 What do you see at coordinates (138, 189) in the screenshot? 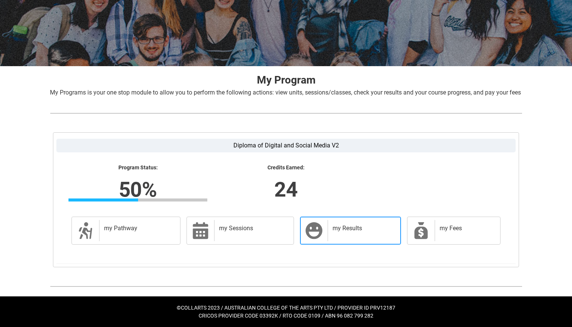
I see `lightning-formatted-number: 50%` at bounding box center [138, 189].